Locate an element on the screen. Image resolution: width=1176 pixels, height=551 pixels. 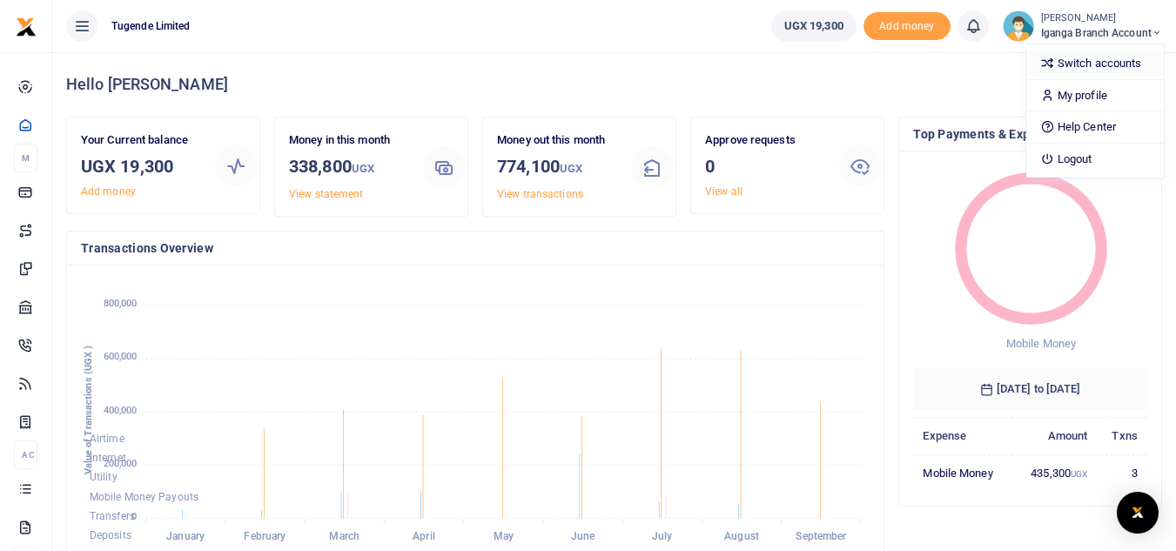
p: Approve requests is located at coordinates (765, 140).